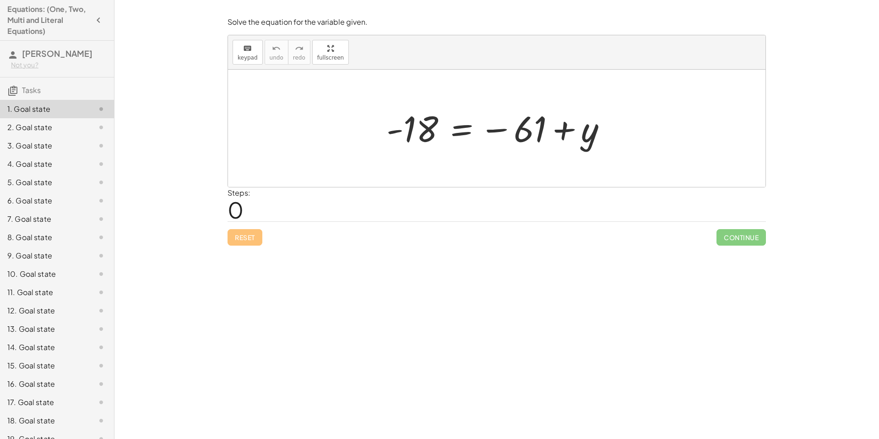 The height and width of the screenshot is (439, 879). Describe the element at coordinates (331, 58) in the screenshot. I see `span: fullscreen` at that location.